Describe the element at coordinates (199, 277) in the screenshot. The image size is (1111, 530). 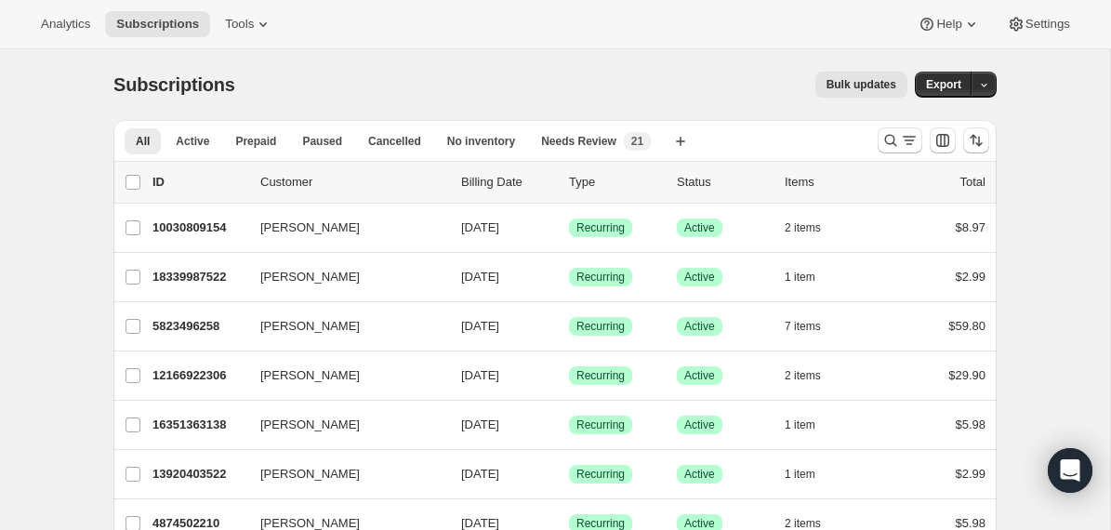
I see `p: 18339987522` at that location.